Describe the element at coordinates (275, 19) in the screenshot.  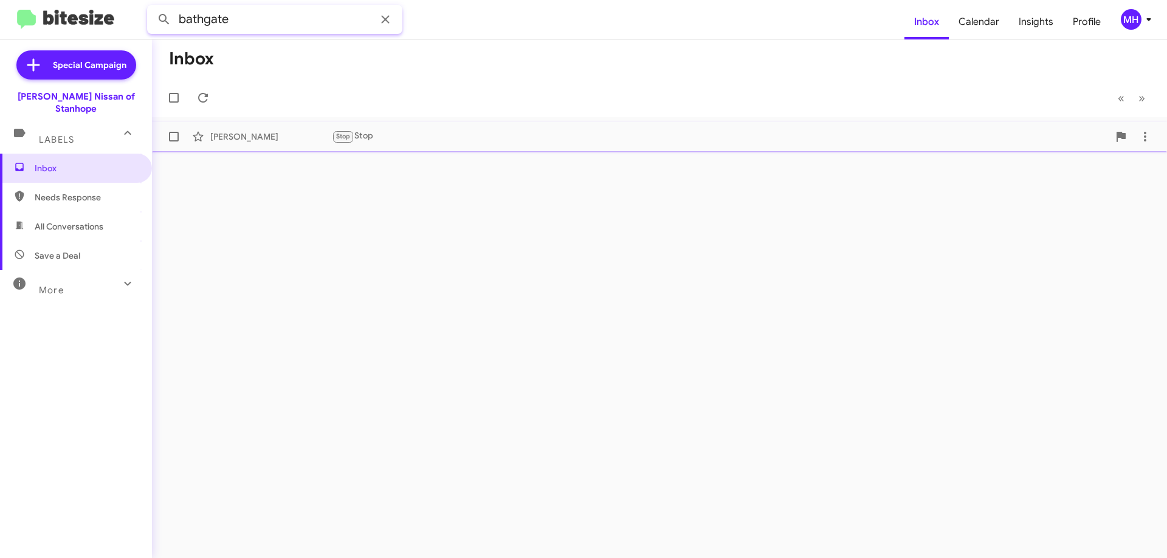
I see `input: Search` at that location.